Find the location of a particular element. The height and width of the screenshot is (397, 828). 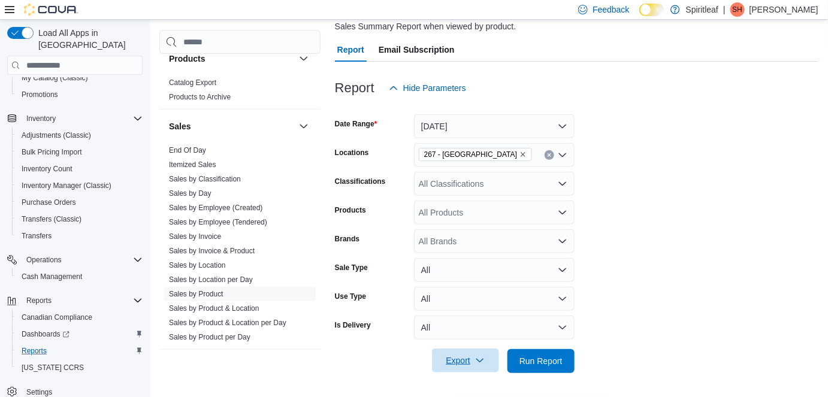

span: Settings is located at coordinates (39, 392).